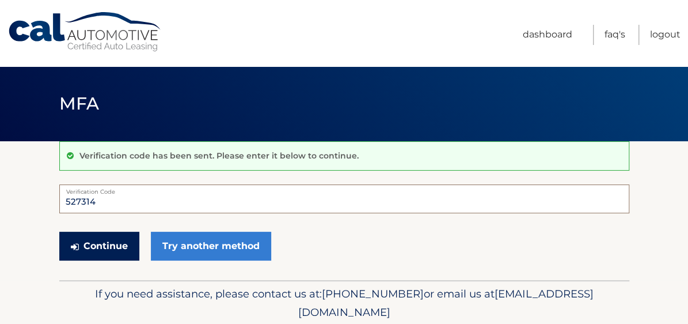 This screenshot has height=324, width=688. What do you see at coordinates (665, 35) in the screenshot?
I see `a: Logout` at bounding box center [665, 35].